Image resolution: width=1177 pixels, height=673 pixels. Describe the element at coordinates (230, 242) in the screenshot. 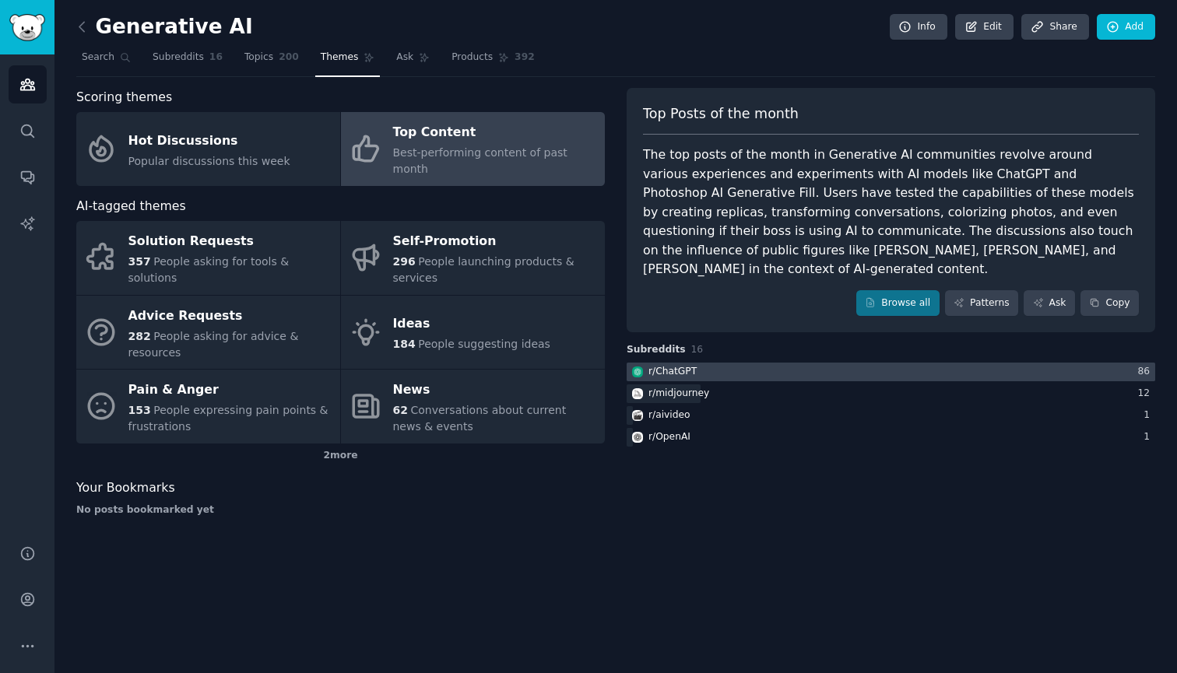

I see `div: Solution Requests` at that location.